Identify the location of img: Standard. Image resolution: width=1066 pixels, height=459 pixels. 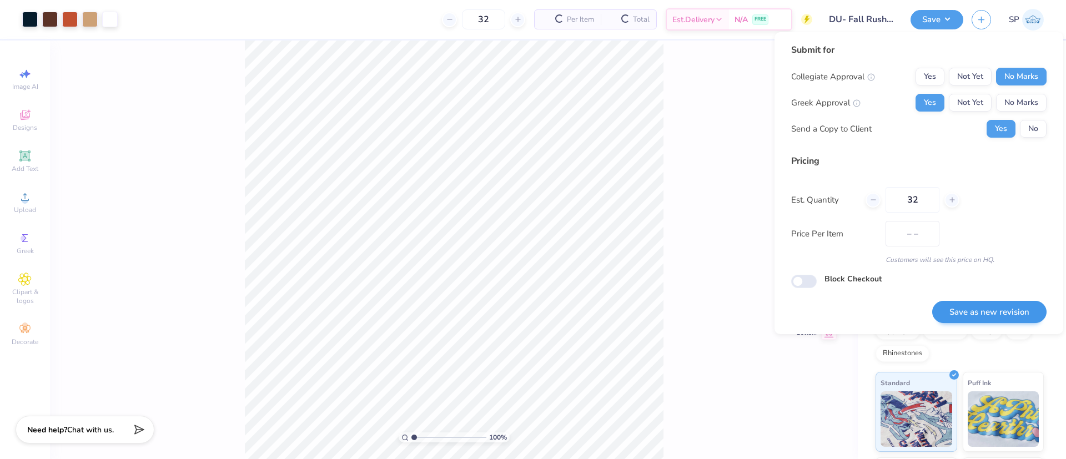
(916, 419).